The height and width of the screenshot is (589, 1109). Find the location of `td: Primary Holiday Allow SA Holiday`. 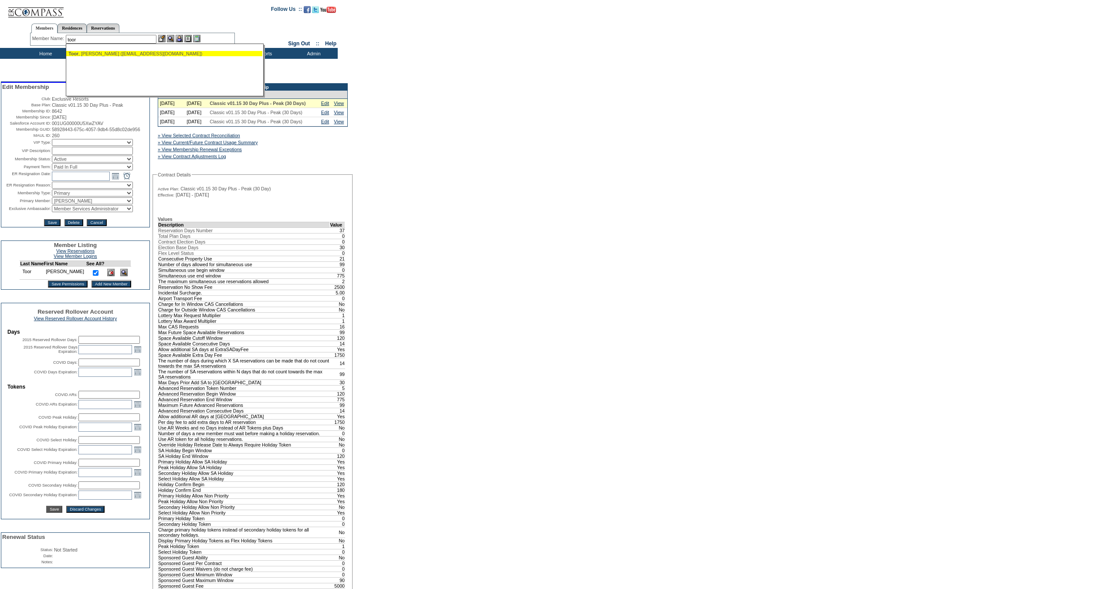

td: Primary Holiday Allow SA Holiday is located at coordinates (244, 462).